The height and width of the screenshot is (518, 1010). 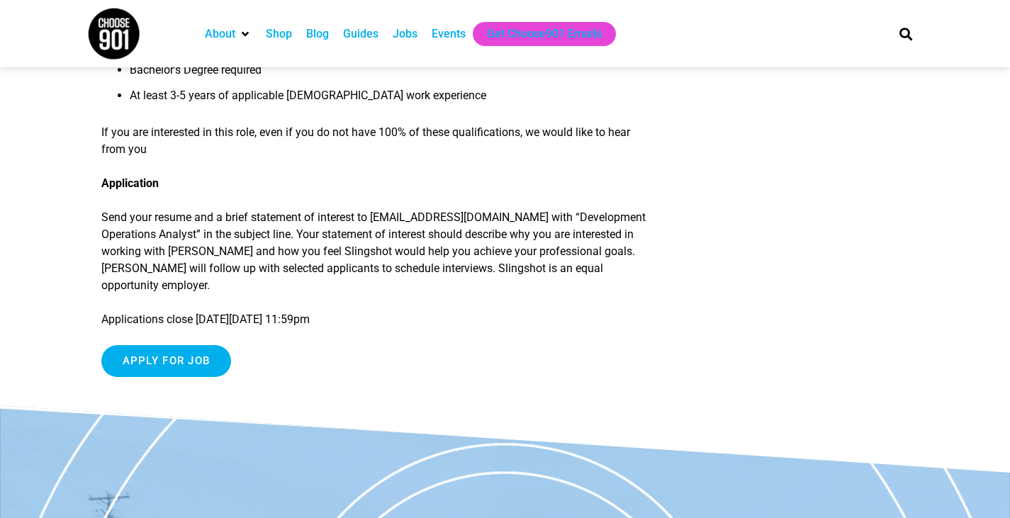 What do you see at coordinates (375, 141) in the screenshot?
I see `p: If you are interested in this role, even if you do not have 100% of these qualifications, we woul...` at bounding box center [375, 141].